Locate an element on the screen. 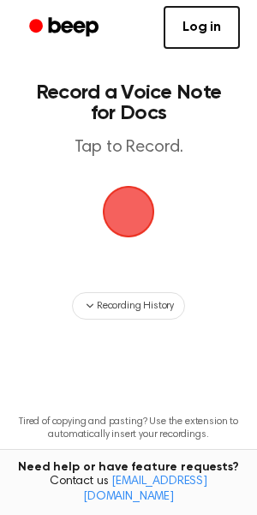 The height and width of the screenshot is (515, 257). span: Contact us is located at coordinates (128, 489).